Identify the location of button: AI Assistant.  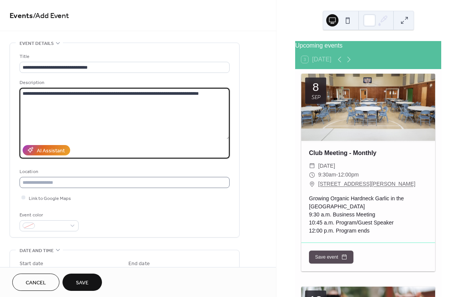
(46, 150).